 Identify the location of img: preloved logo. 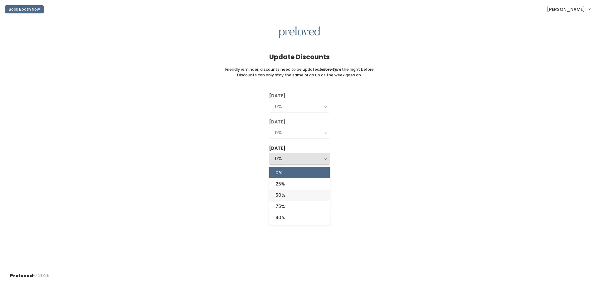
(299, 32).